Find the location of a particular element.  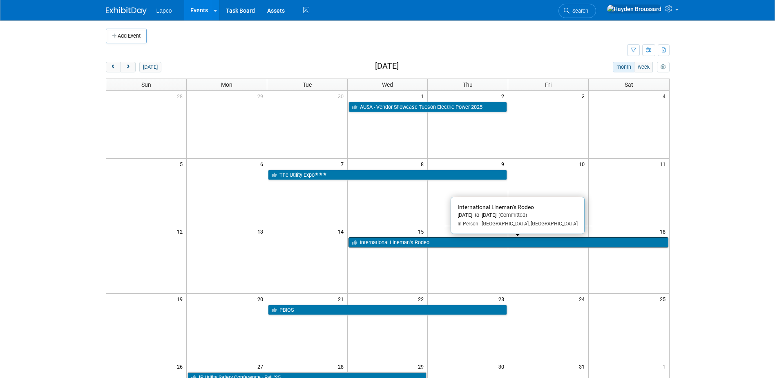

button: myCustomButton is located at coordinates (663, 67).